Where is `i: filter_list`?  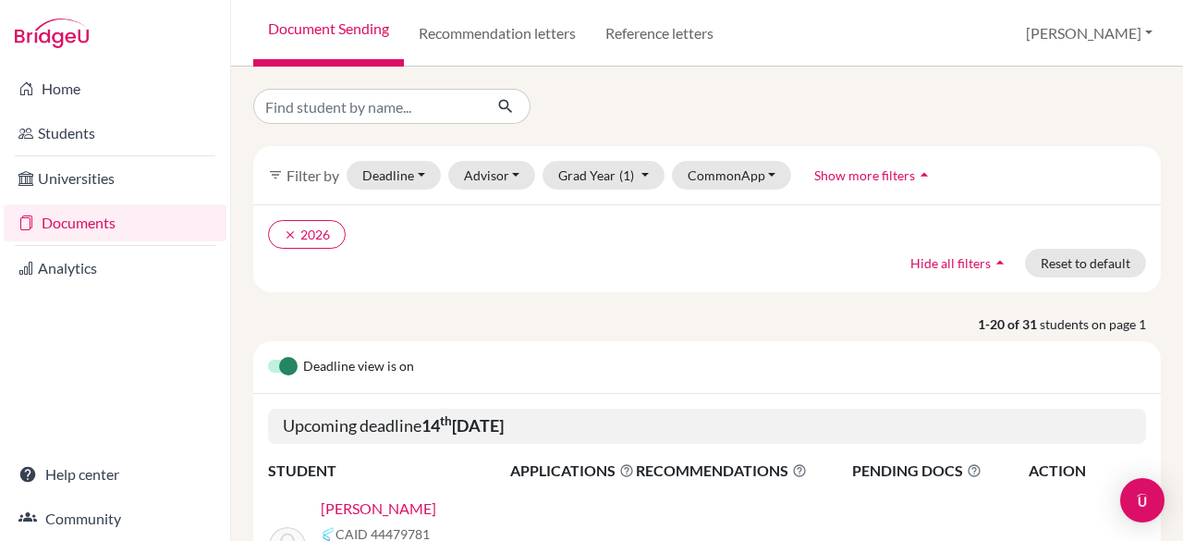
i: filter_list is located at coordinates (275, 175).